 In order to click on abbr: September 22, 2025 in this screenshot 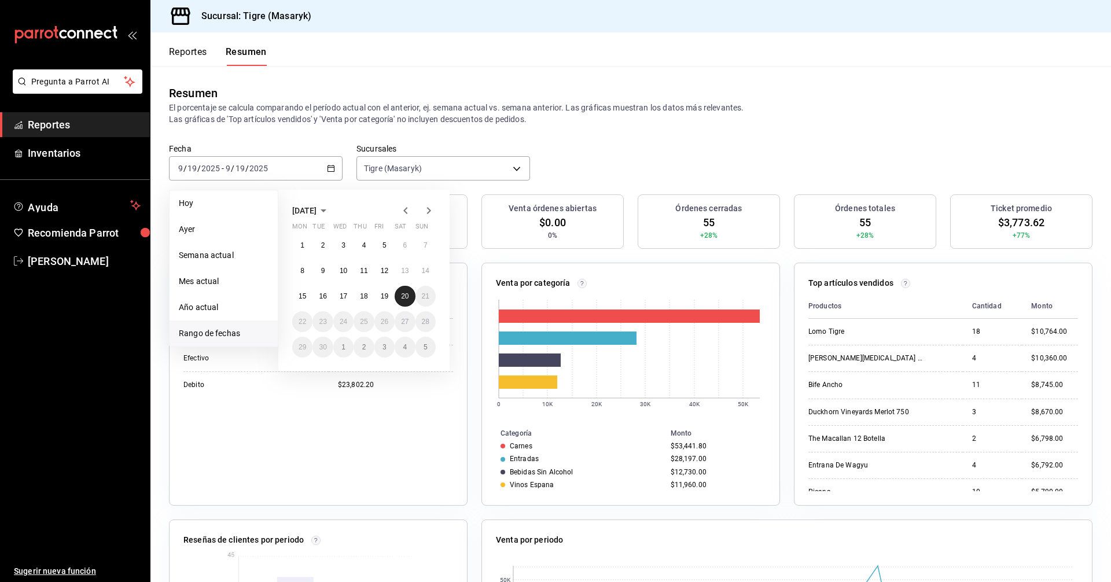, I will do `click(302, 322)`.